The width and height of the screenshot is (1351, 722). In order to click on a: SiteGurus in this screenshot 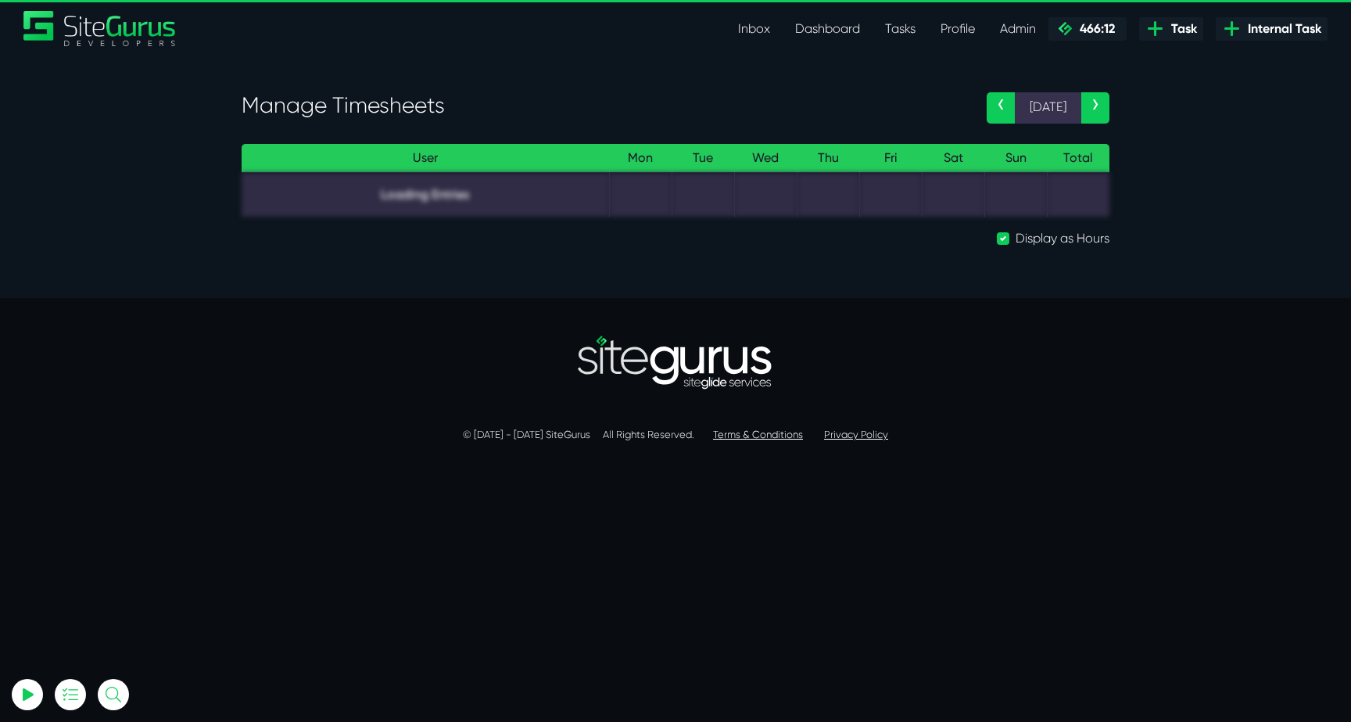, I will do `click(100, 28)`.